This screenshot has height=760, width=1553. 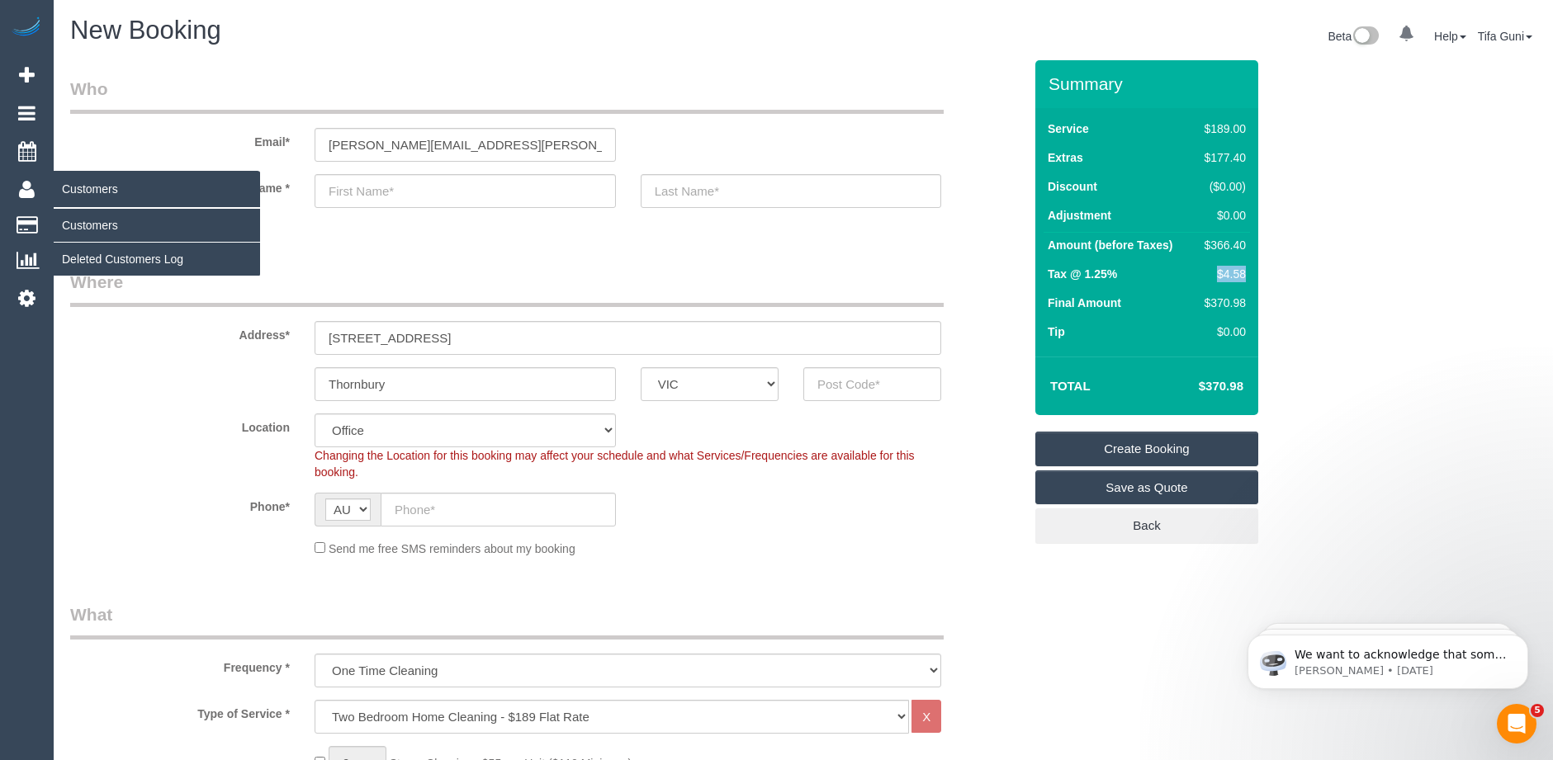 I want to click on label: Final Amount, so click(x=1084, y=303).